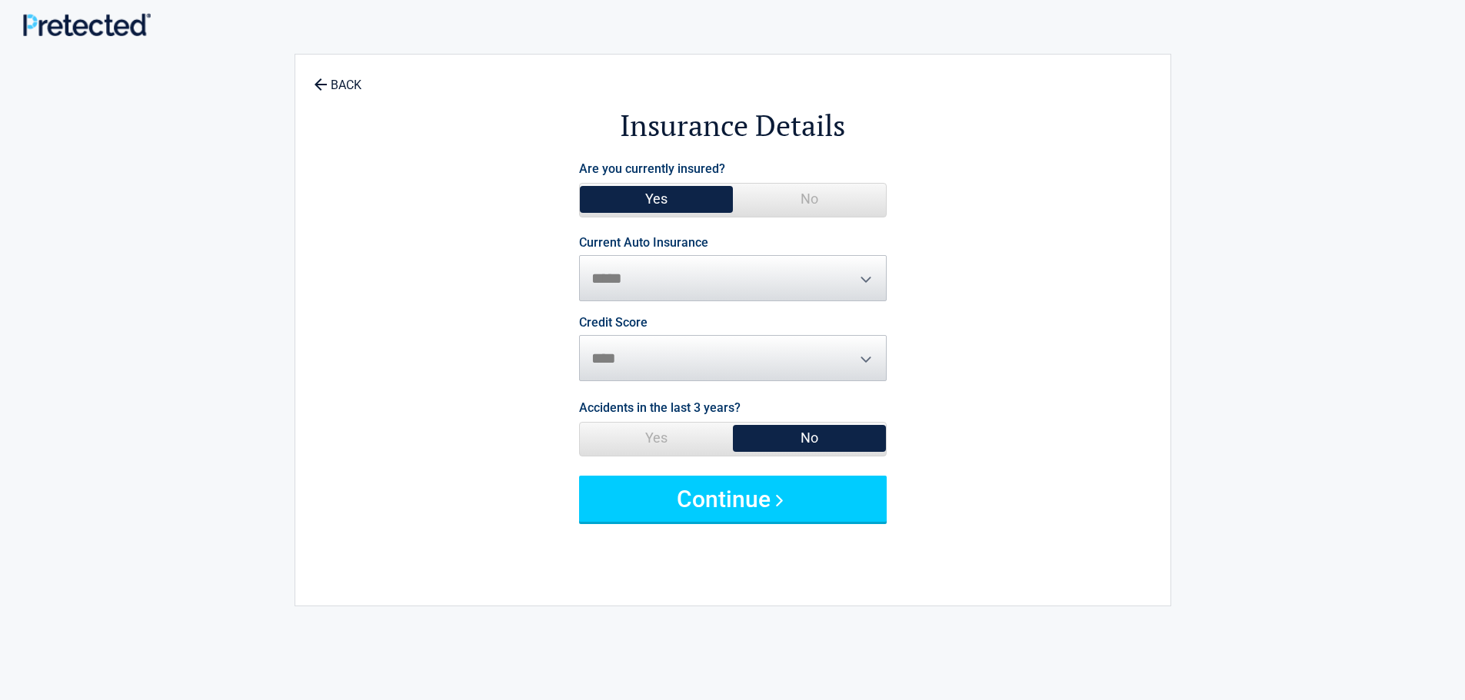 The image size is (1465, 700). I want to click on button: Continue, so click(733, 499).